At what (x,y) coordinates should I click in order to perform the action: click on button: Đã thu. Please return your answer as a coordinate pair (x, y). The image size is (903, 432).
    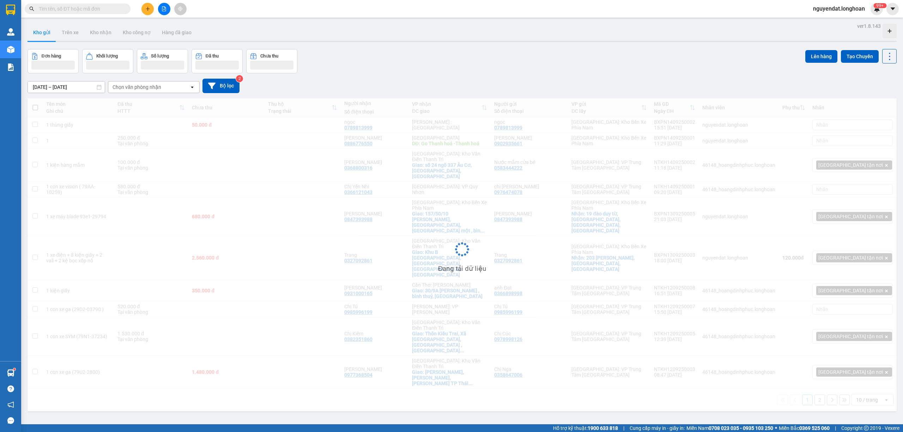
    Looking at the image, I should click on (217, 61).